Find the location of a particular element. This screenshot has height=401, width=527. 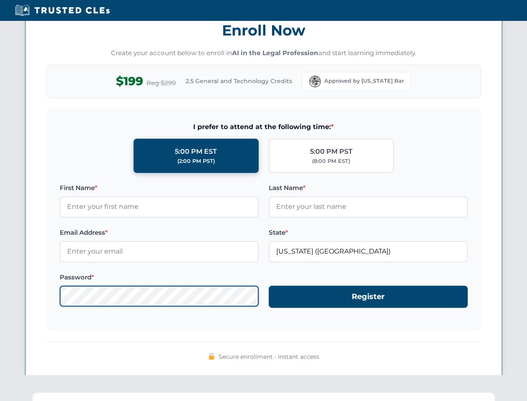

div: (8:00 PM EST) is located at coordinates (331, 161).